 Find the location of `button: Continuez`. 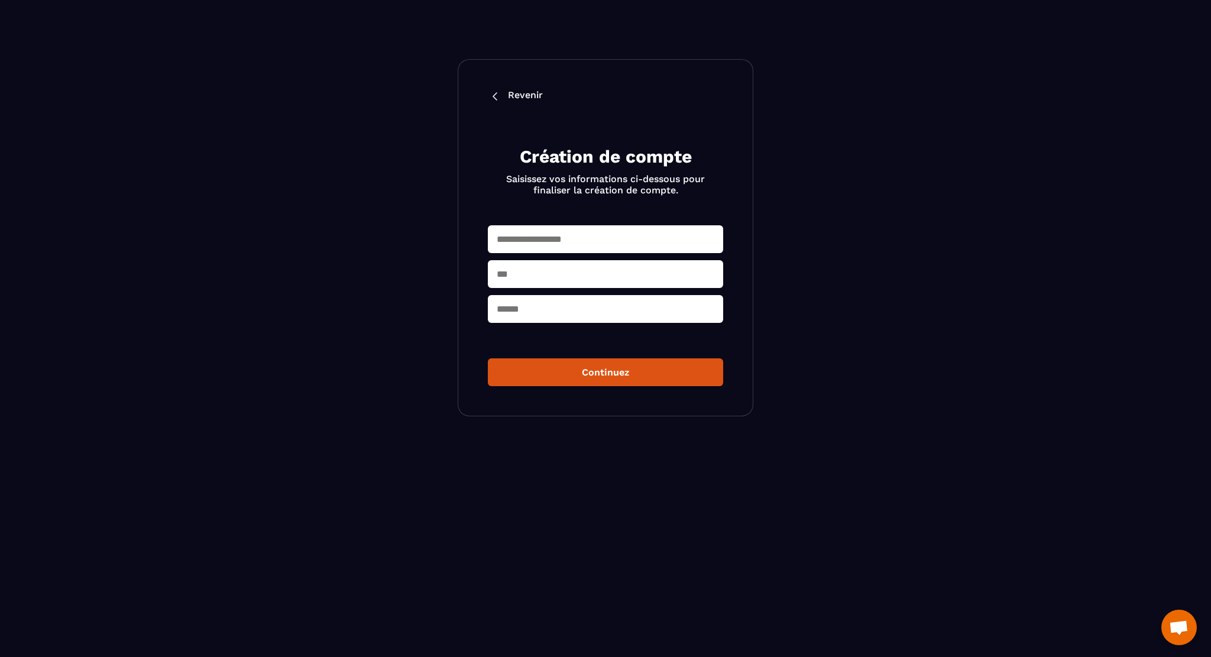

button: Continuez is located at coordinates (606, 372).